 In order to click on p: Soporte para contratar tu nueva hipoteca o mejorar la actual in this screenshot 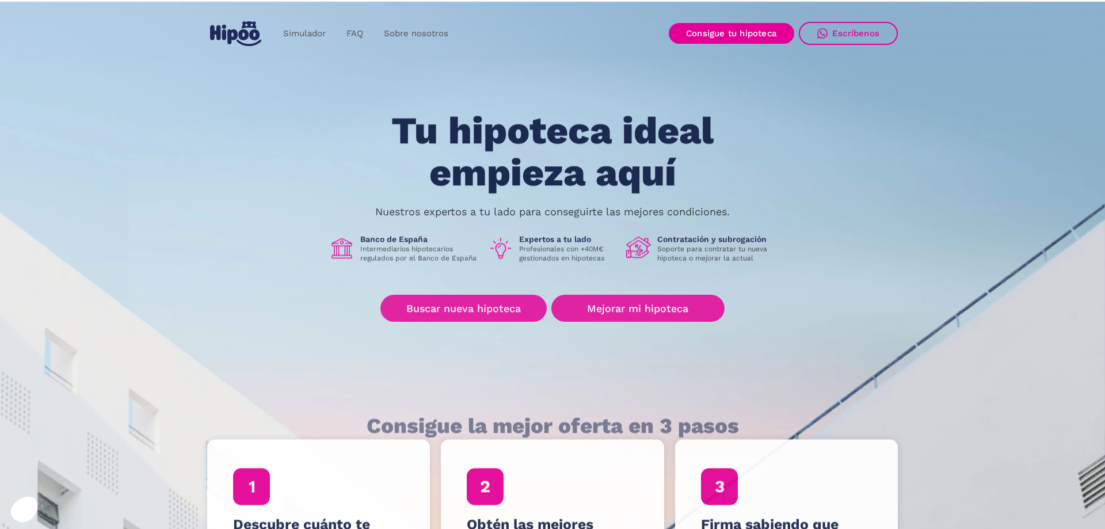, I will do `click(717, 254)`.